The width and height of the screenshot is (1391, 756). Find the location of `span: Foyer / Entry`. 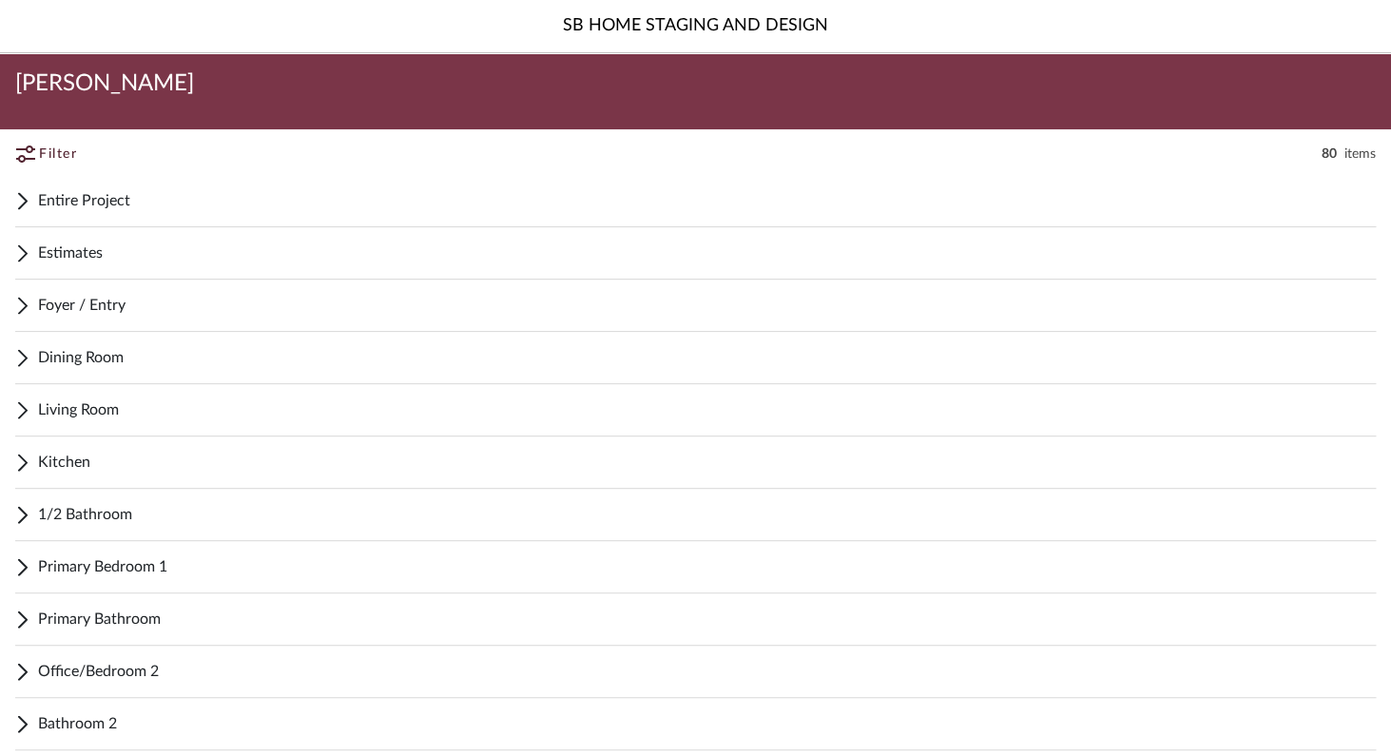

span: Foyer / Entry is located at coordinates (706, 305).